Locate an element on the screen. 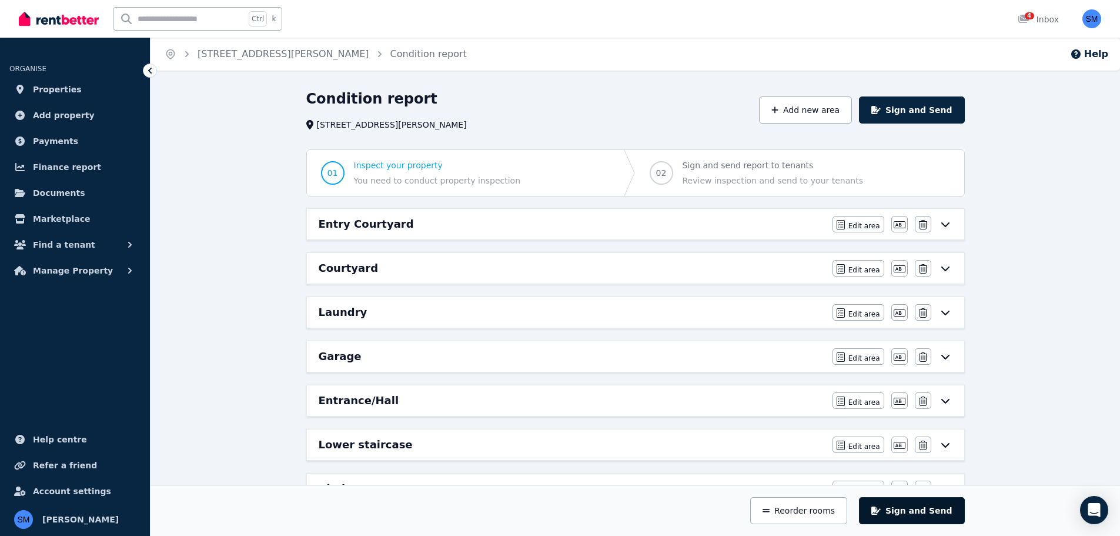 This screenshot has height=536, width=1120. span: 4 is located at coordinates (1030, 16).